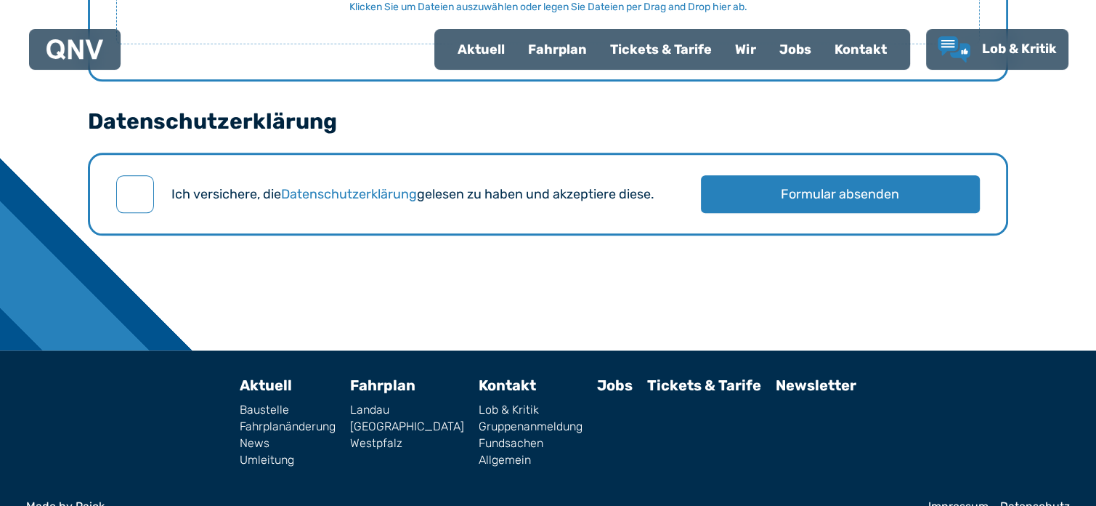 Image resolution: width=1096 pixels, height=506 pixels. I want to click on a: Wir, so click(745, 49).